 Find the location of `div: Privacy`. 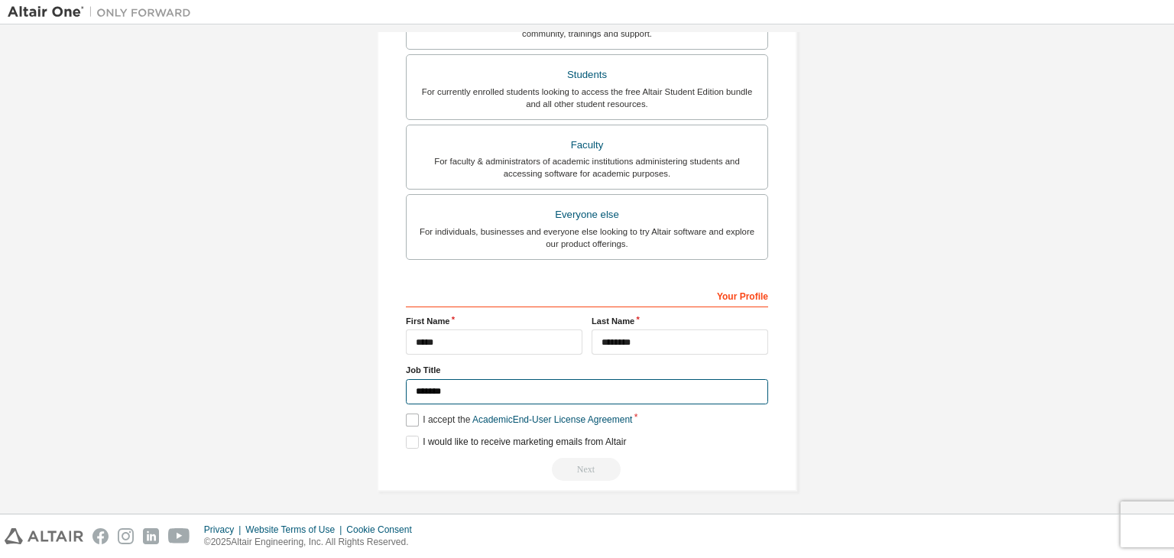

div: Privacy is located at coordinates (225, 530).